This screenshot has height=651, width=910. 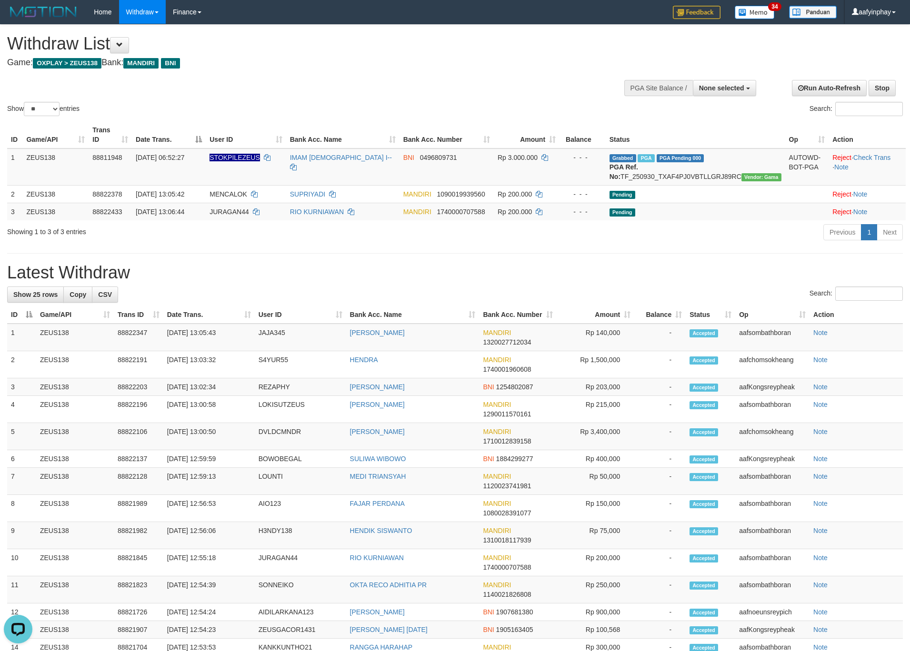 What do you see at coordinates (21, 315) in the screenshot?
I see `th: ID: activate to sort column descending` at bounding box center [21, 315].